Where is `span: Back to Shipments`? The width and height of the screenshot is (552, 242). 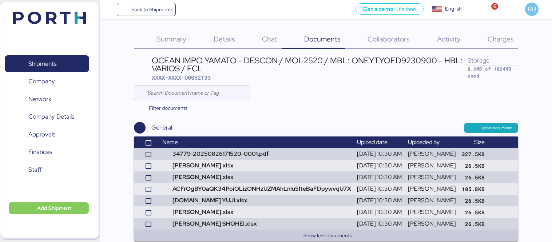 span: Back to Shipments is located at coordinates (152, 9).